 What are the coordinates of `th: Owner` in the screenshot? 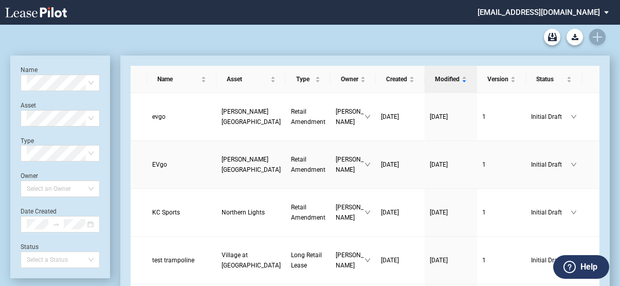 It's located at (353, 79).